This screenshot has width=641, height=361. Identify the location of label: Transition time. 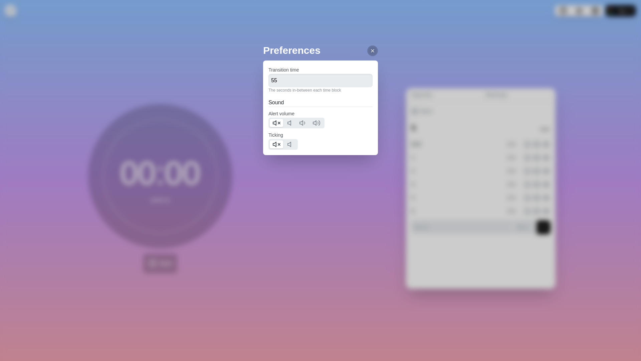
(283, 70).